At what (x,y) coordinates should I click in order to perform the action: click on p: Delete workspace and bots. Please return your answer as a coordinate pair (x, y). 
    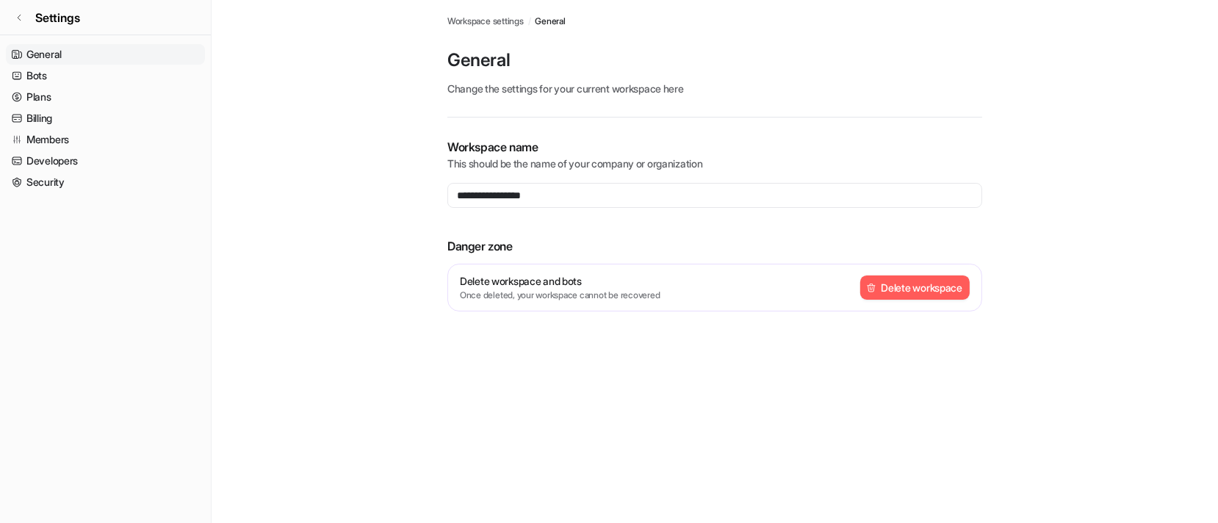
    Looking at the image, I should click on (560, 281).